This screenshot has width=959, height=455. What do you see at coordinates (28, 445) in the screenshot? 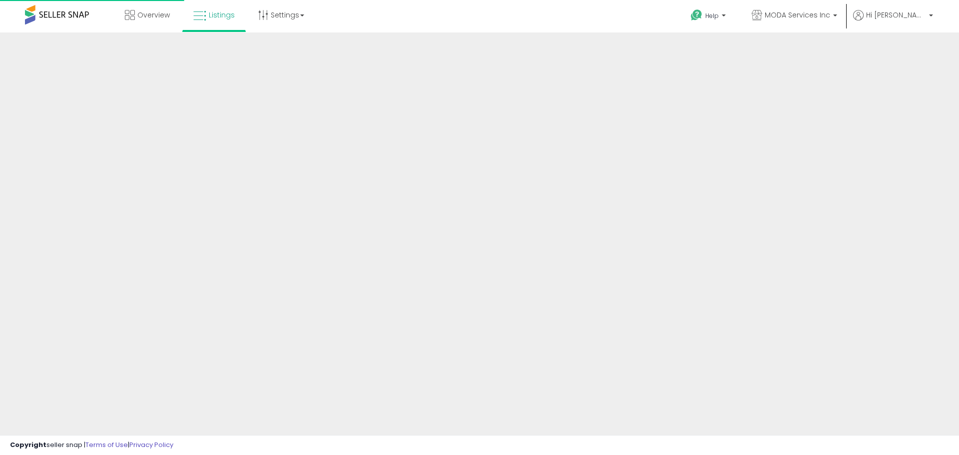
I see `strong: Copyright` at bounding box center [28, 445].